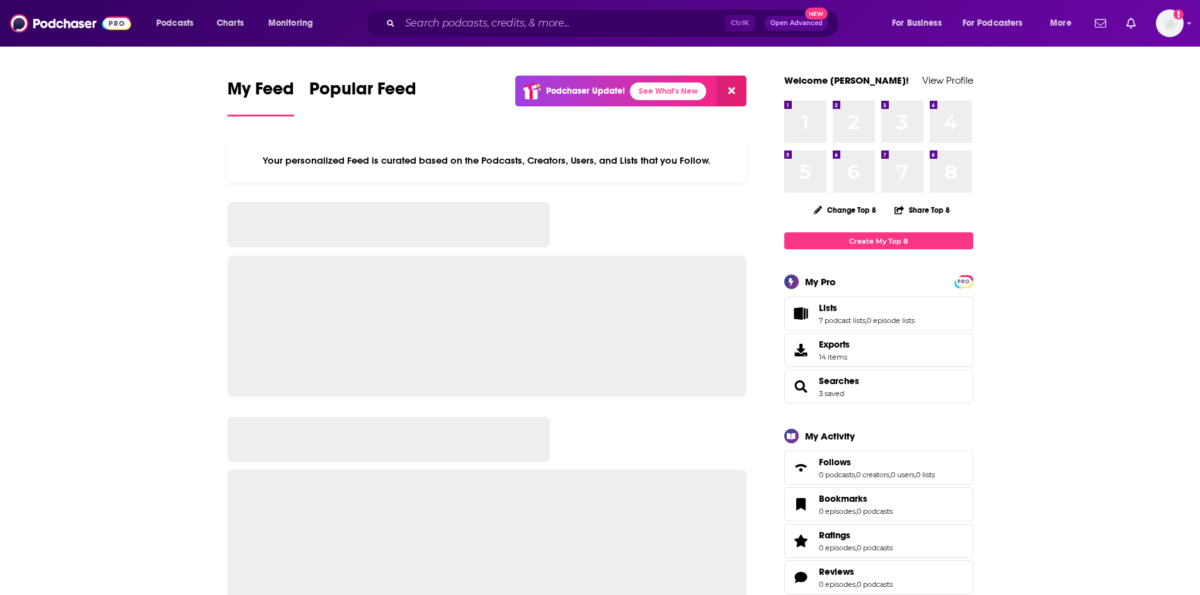  What do you see at coordinates (363, 97) in the screenshot?
I see `a: Popular Feed` at bounding box center [363, 97].